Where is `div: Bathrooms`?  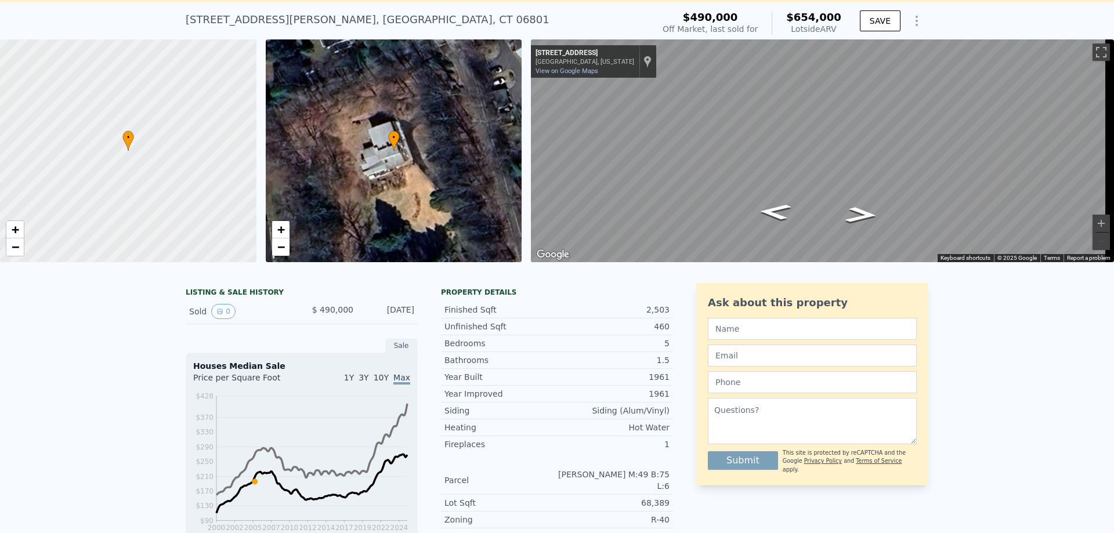
div: Bathrooms is located at coordinates (501, 360).